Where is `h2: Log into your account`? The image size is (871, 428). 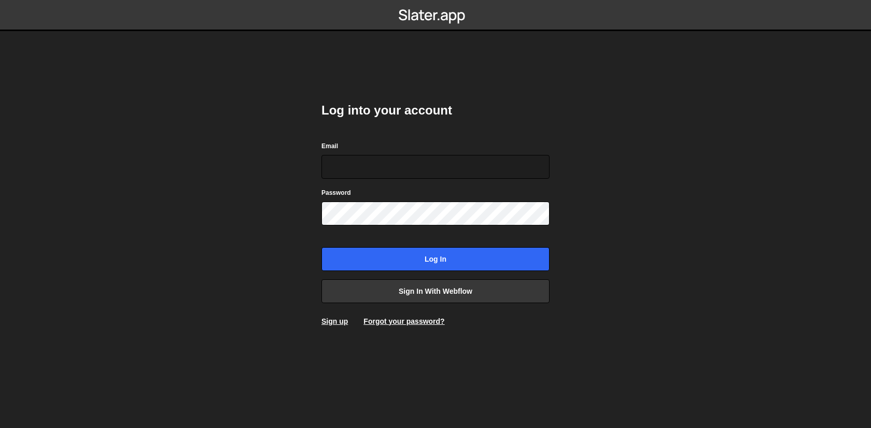 h2: Log into your account is located at coordinates (435, 110).